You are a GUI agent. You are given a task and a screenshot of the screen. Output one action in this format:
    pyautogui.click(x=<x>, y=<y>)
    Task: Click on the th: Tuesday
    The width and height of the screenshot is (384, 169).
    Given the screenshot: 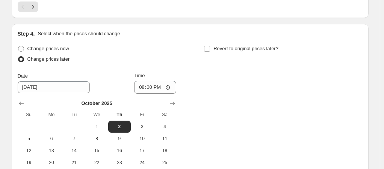 What is the action you would take?
    pyautogui.click(x=74, y=115)
    